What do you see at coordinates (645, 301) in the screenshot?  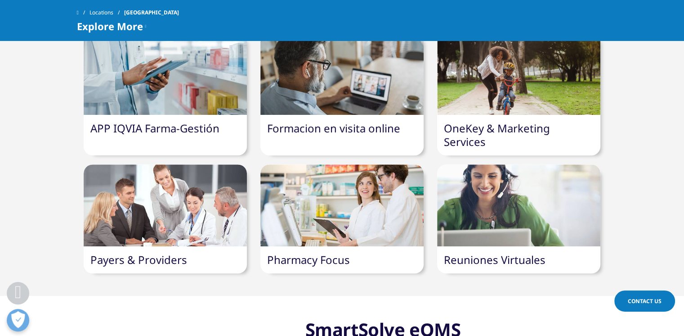 I see `span: Contact Us` at bounding box center [645, 301].